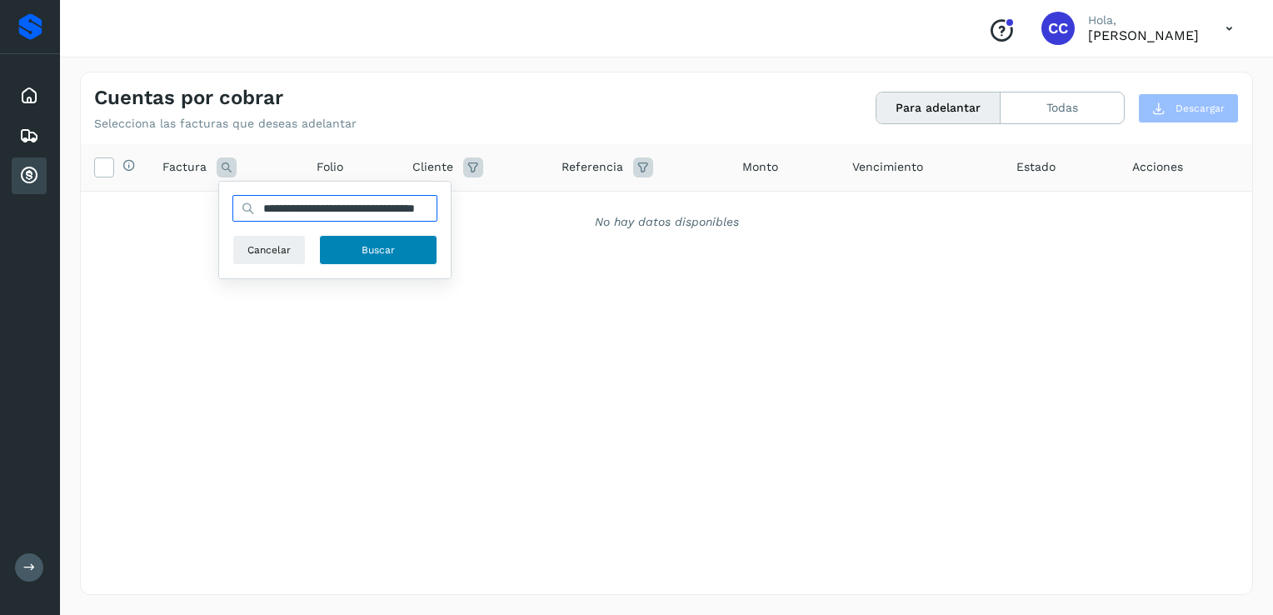  Describe the element at coordinates (1188, 108) in the screenshot. I see `button: Descargar` at that location.